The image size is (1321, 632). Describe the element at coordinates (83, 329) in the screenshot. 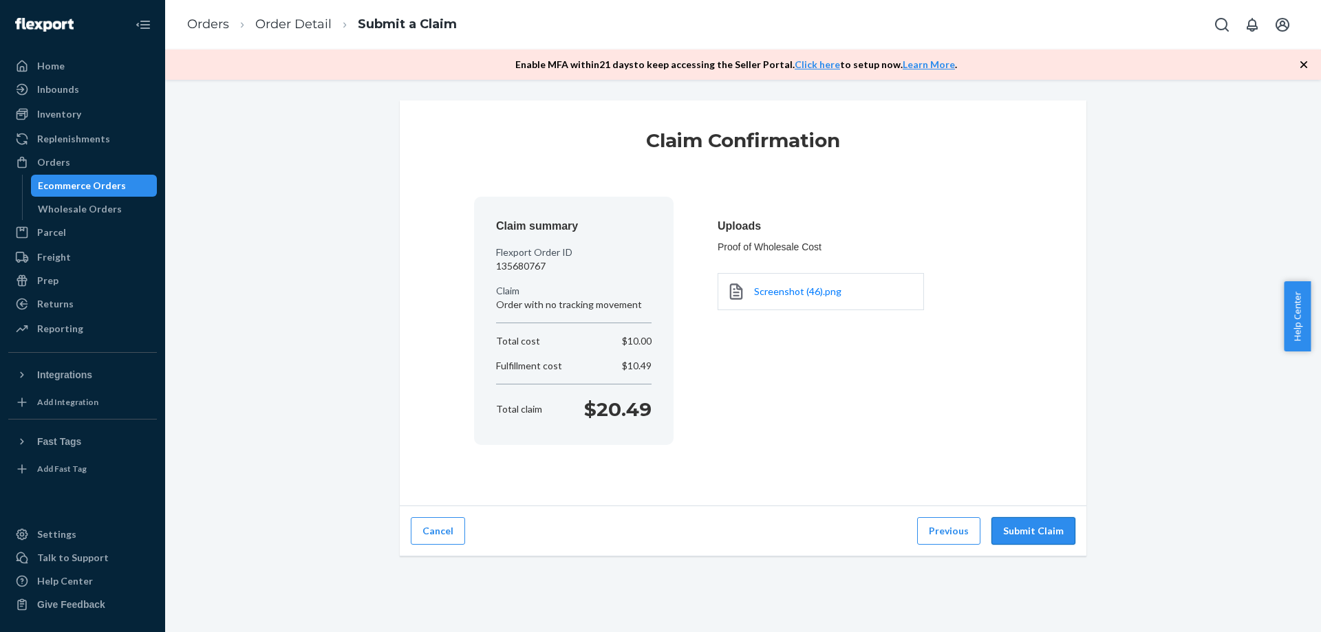

I see `a: Reporting` at that location.